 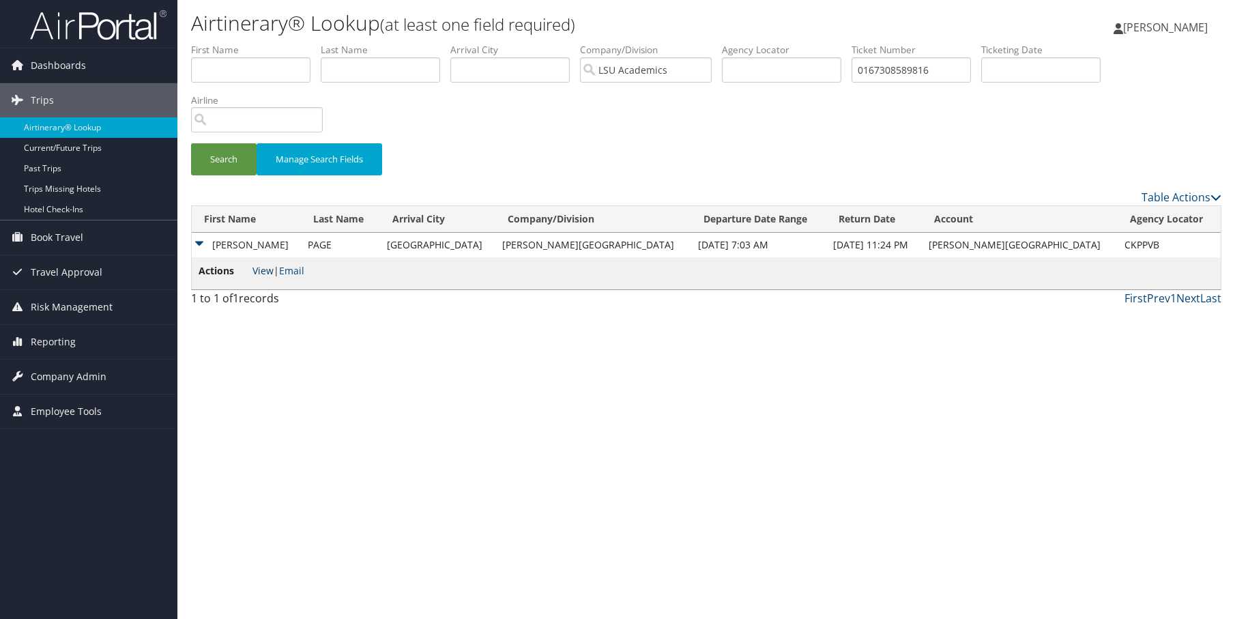 I want to click on a: Prev, so click(x=1158, y=298).